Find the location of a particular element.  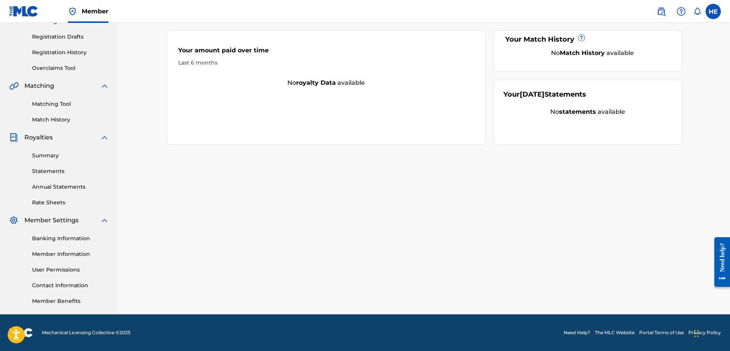

img: Top Rightsholder is located at coordinates (72, 11).